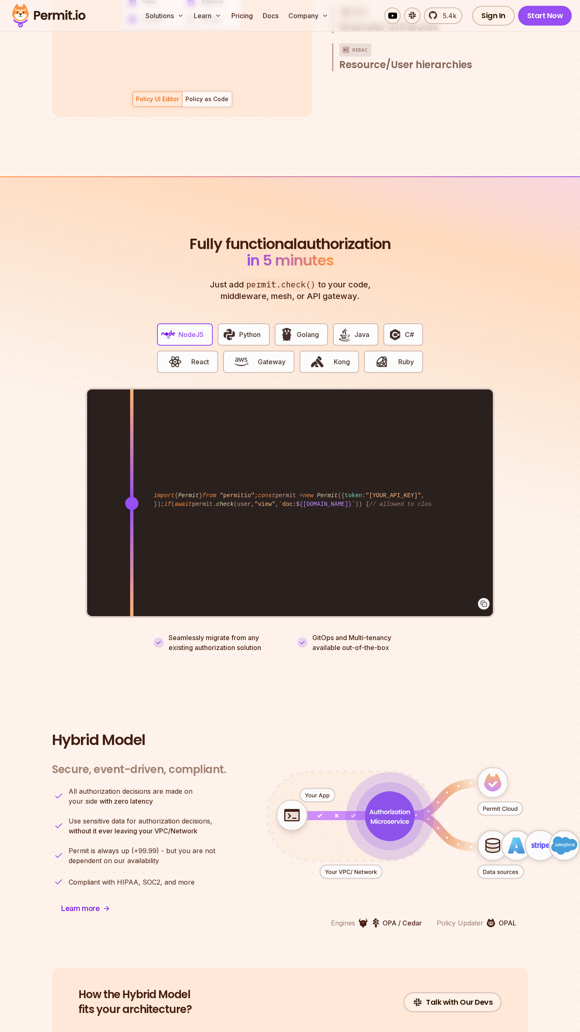 The width and height of the screenshot is (580, 1032). What do you see at coordinates (402, 923) in the screenshot?
I see `p: OPA / Cedar` at bounding box center [402, 923].